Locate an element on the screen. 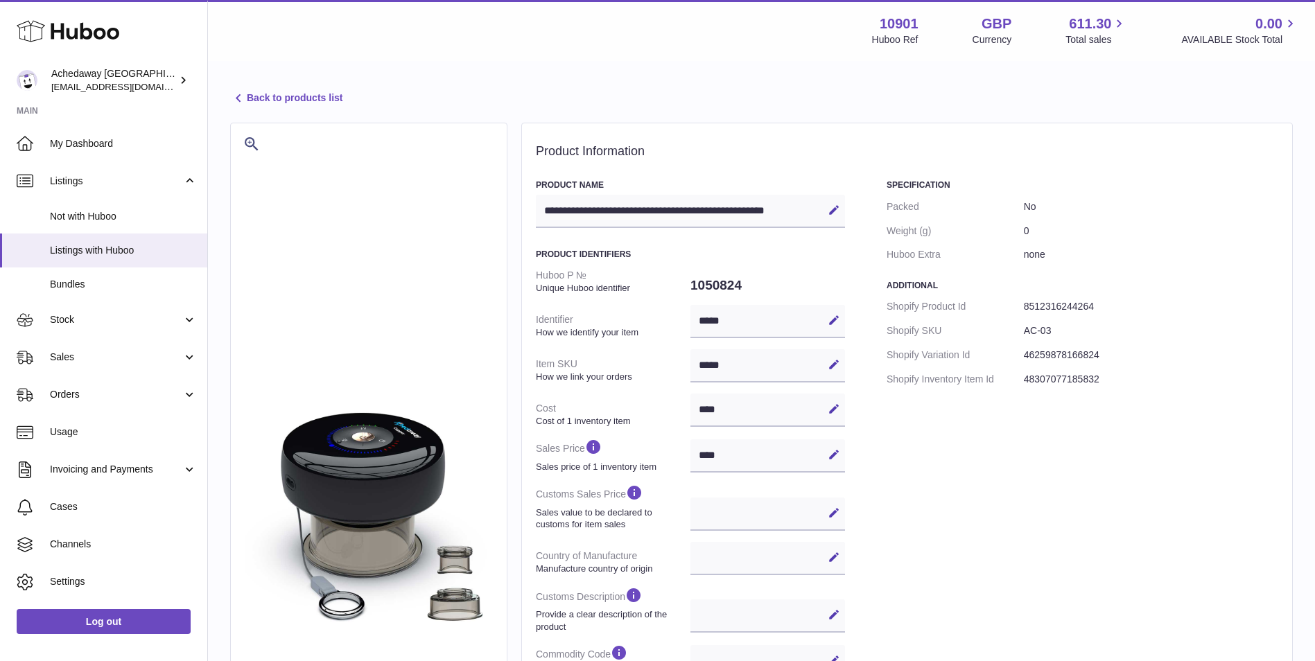 The height and width of the screenshot is (661, 1315). img: internalAdmin-10901@internal.huboo.com is located at coordinates (27, 80).